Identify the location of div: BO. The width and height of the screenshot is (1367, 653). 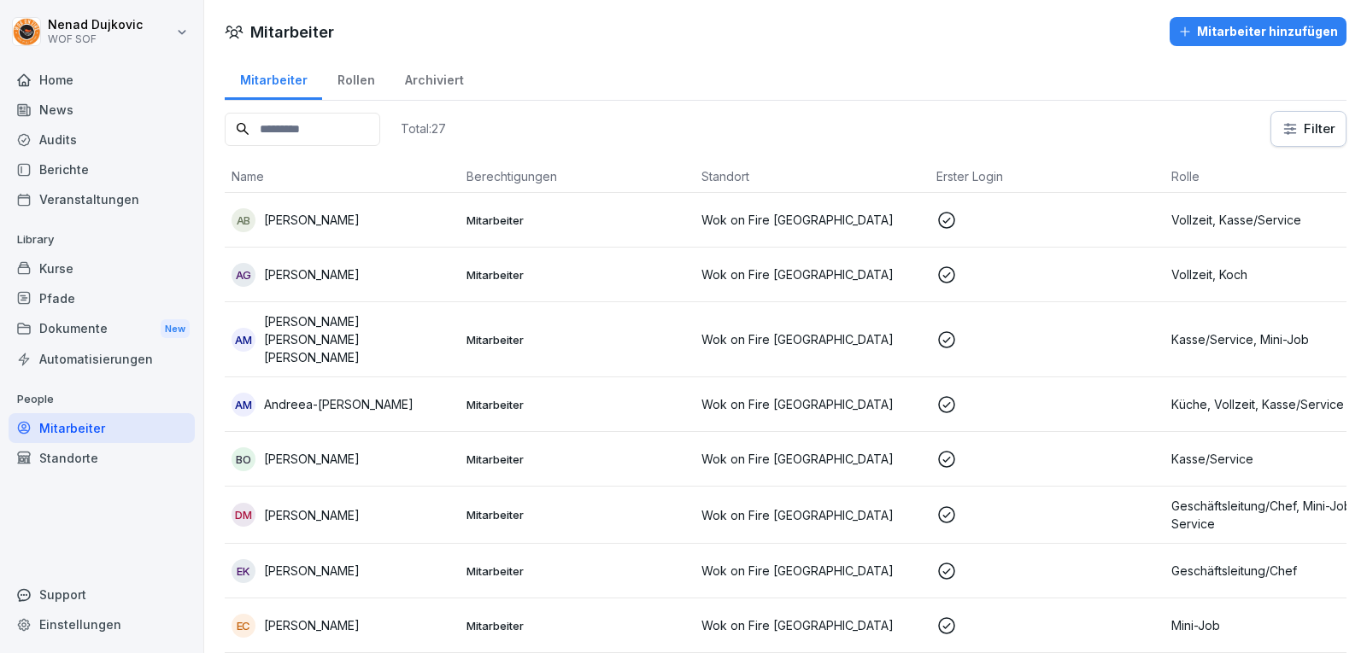
(243, 460).